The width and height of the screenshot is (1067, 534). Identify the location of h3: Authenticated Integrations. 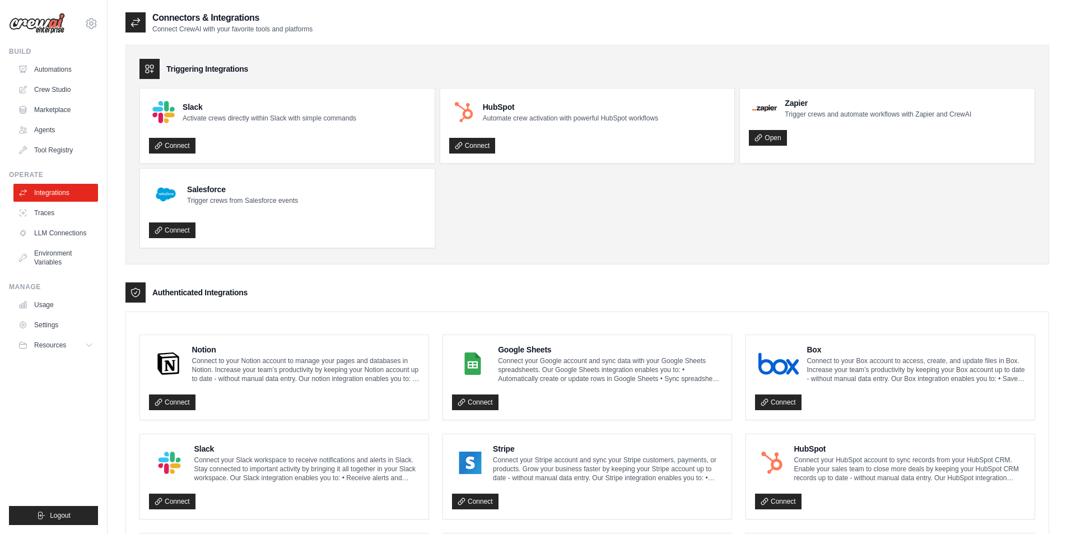
(200, 293).